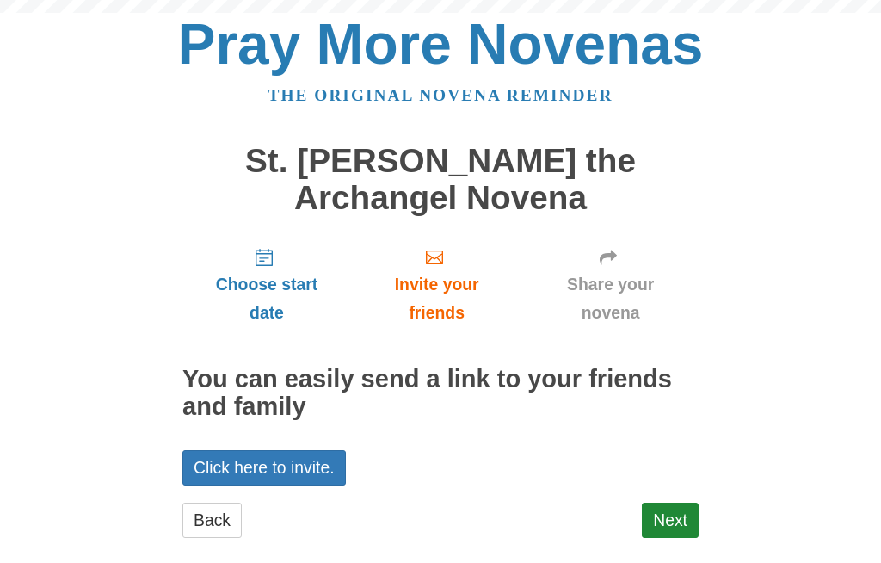 This screenshot has height=563, width=881. What do you see at coordinates (610, 284) in the screenshot?
I see `a: Share your novena` at bounding box center [610, 284].